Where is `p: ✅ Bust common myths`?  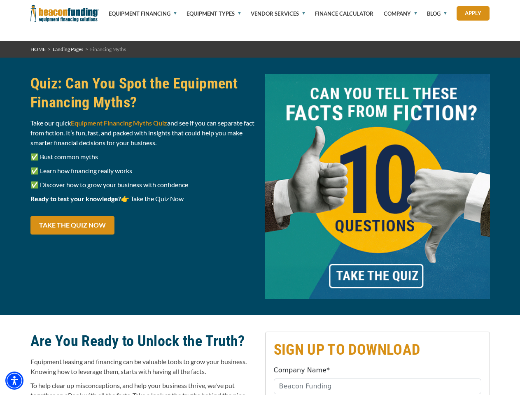
p: ✅ Bust common myths is located at coordinates (143, 157).